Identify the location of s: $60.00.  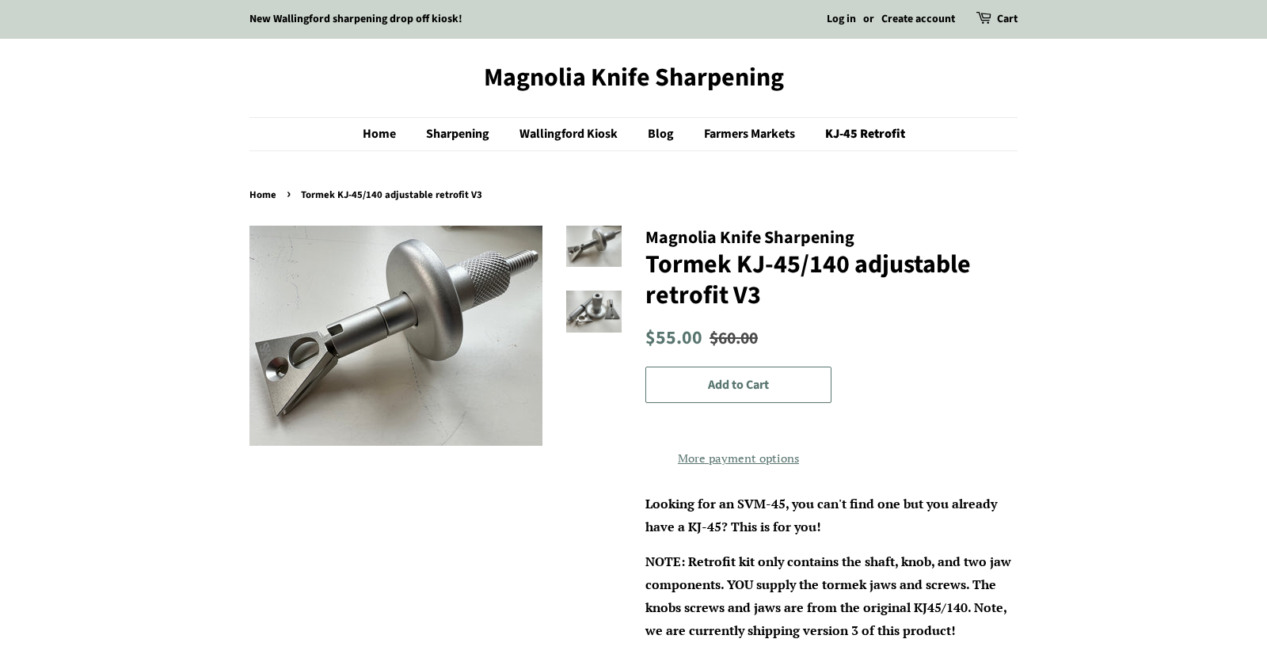
(733, 338).